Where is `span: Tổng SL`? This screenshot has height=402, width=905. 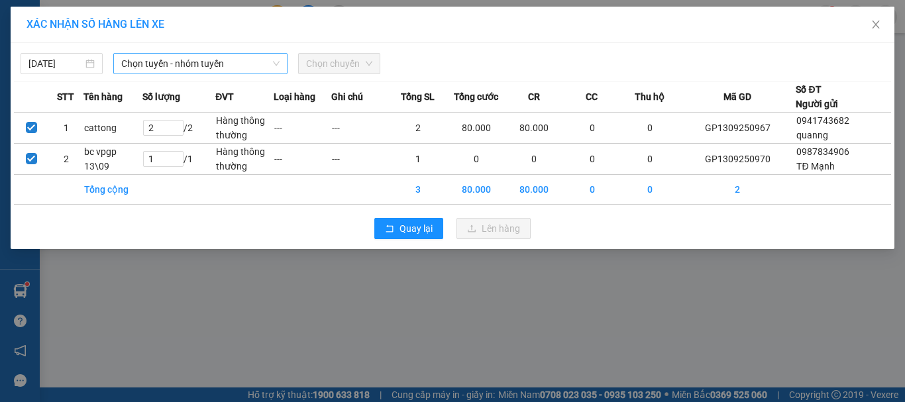
span: Tổng SL is located at coordinates (417, 97).